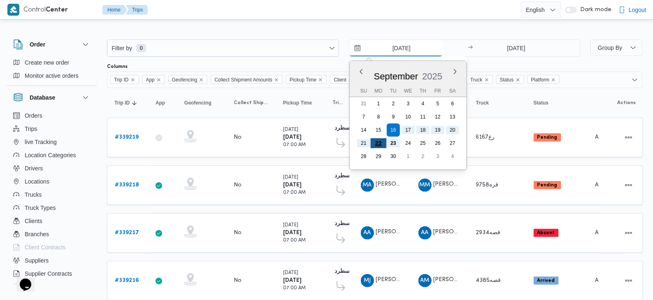 This screenshot has height=300, width=653. I want to click on div: day-19, so click(438, 130).